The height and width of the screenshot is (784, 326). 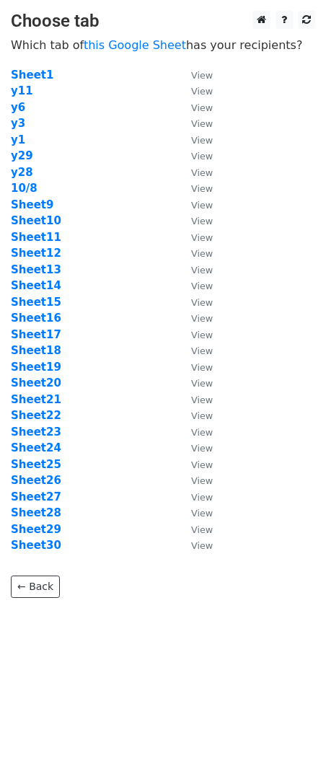 I want to click on a: Sheet21, so click(x=36, y=400).